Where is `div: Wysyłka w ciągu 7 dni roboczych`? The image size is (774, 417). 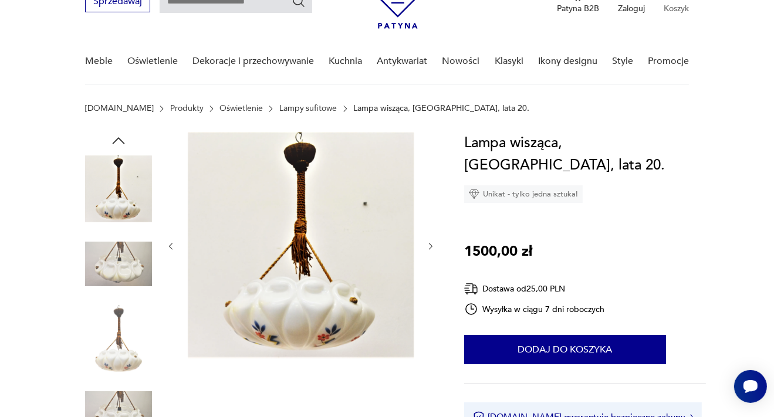 div: Wysyłka w ciągu 7 dni roboczych is located at coordinates (535, 309).